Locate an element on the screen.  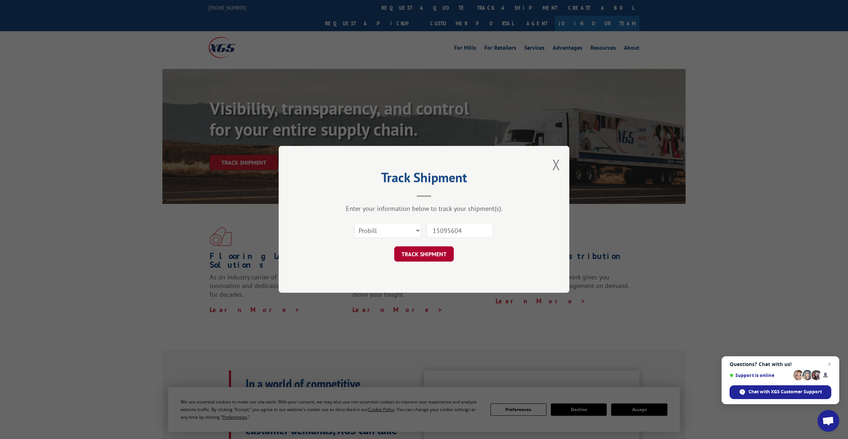
span: Close chat is located at coordinates (829, 365).